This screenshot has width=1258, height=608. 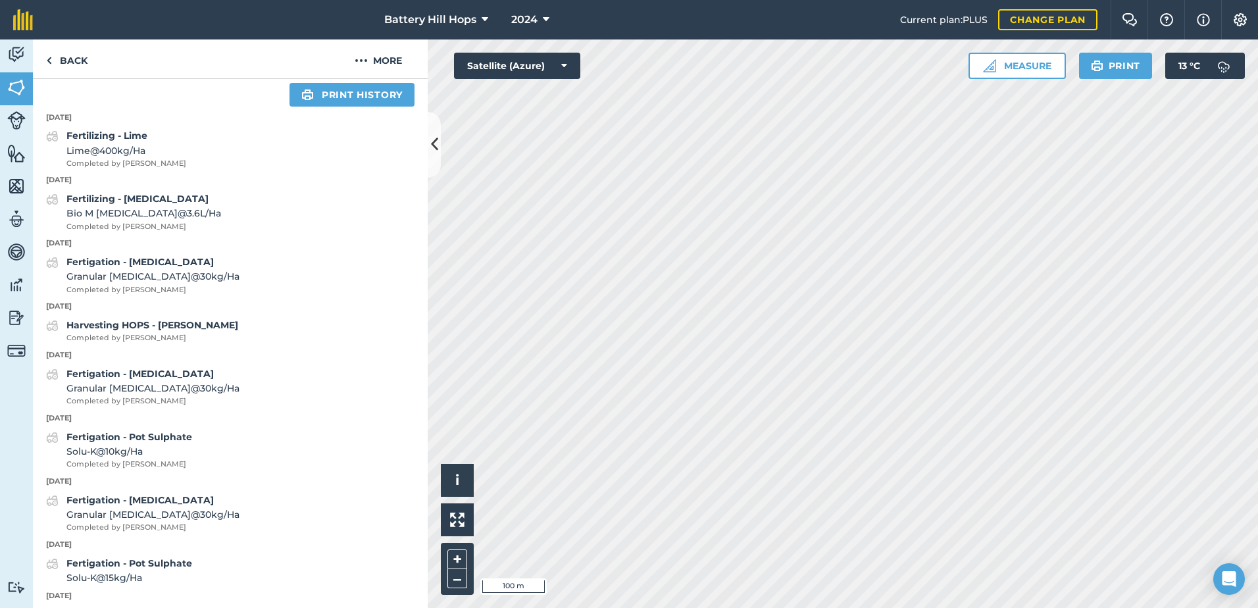 I want to click on span: Solu-K @ 10 kg / Ha, so click(x=129, y=451).